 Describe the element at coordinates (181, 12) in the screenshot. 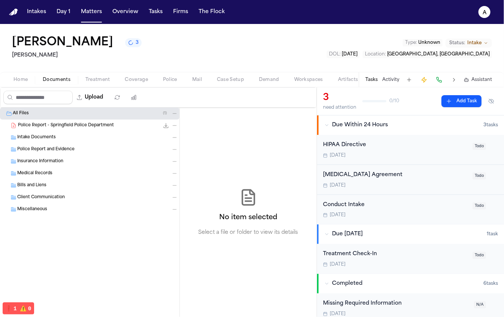

I see `button: Firms` at that location.